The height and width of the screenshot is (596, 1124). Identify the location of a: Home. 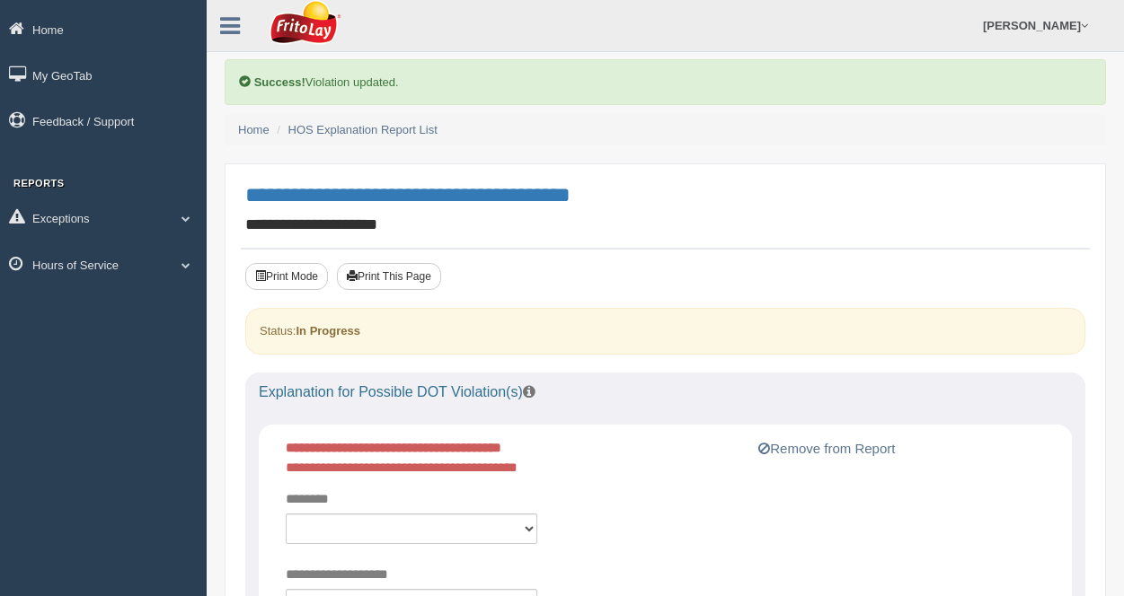
(253, 129).